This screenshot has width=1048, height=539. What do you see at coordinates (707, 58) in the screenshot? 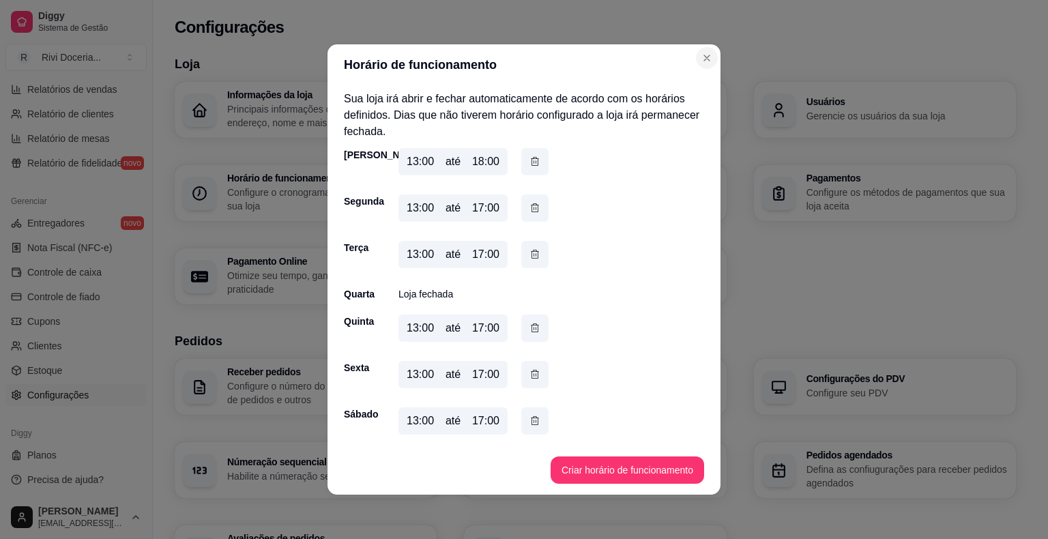
I see `button: Close` at bounding box center [707, 58].